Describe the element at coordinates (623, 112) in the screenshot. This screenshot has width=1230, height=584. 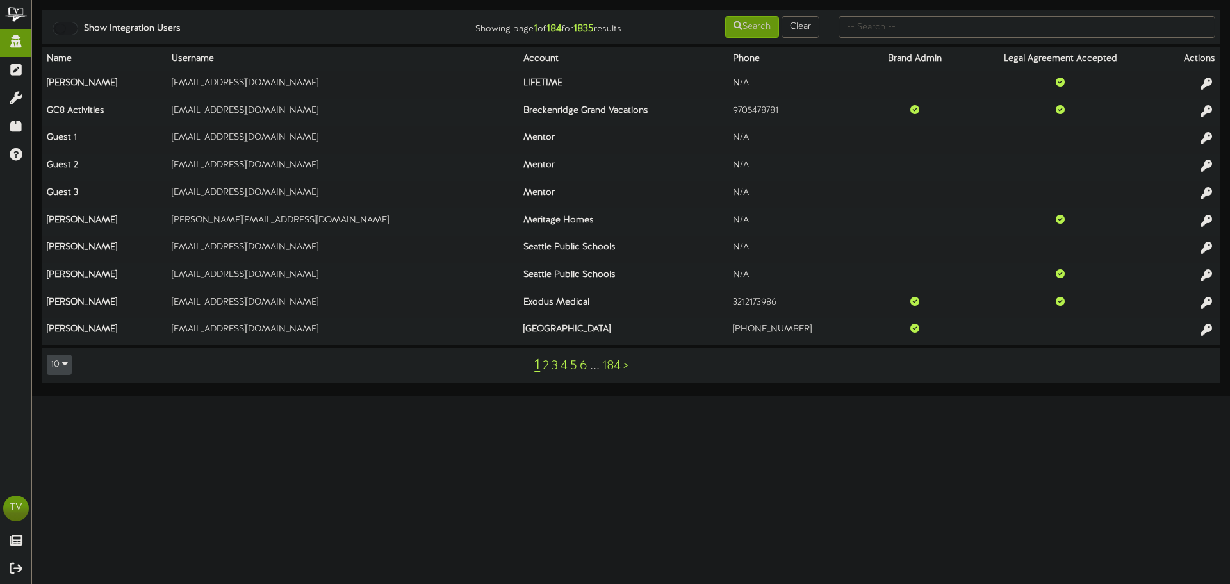
I see `th: Breckenridge Grand Vacations` at that location.